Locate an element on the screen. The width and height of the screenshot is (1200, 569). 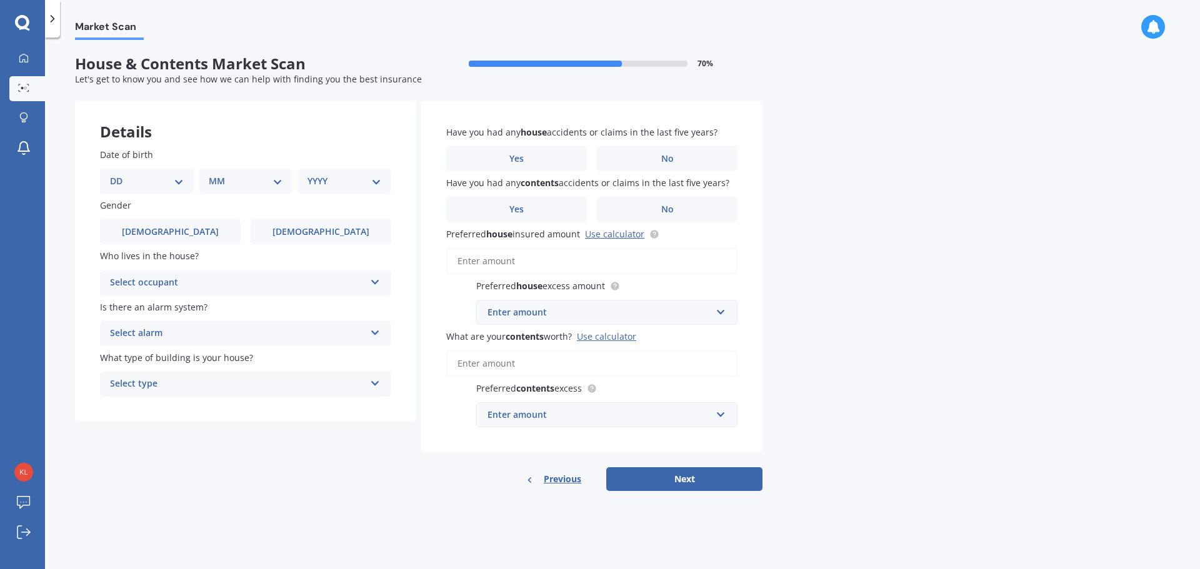
span: What are your worth? is located at coordinates (509, 336).